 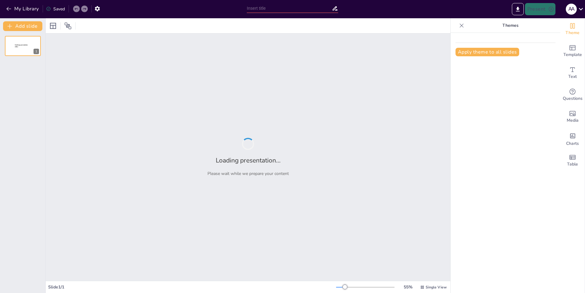 I want to click on span: Theme, so click(x=572, y=33).